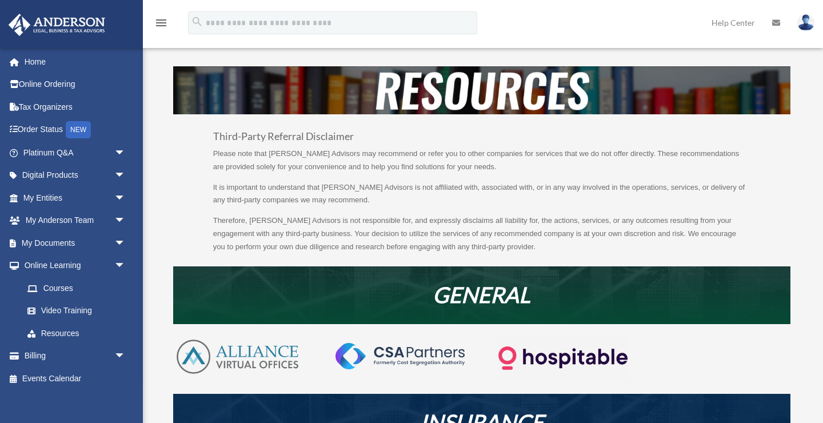  What do you see at coordinates (75, 356) in the screenshot?
I see `a: Billingarrow_drop_down` at bounding box center [75, 356].